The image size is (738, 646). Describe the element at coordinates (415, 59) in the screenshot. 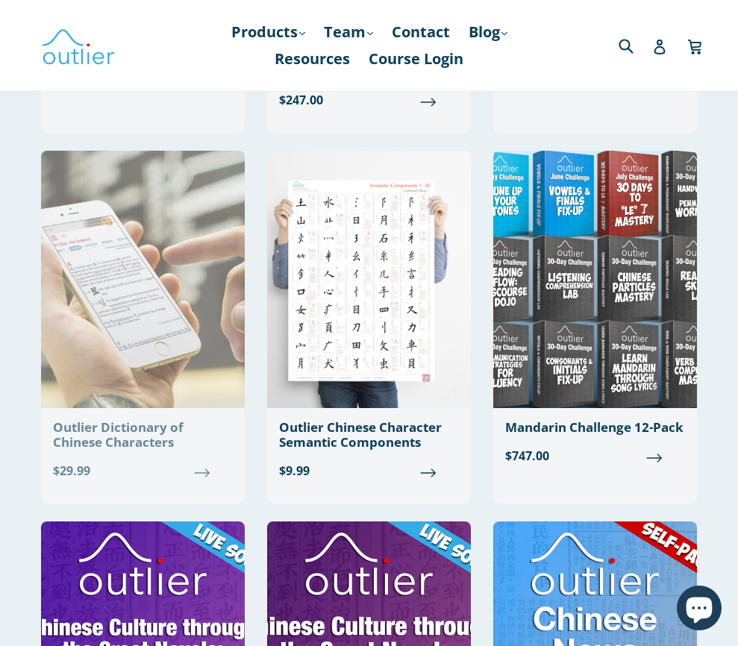

I see `a: Course Login` at that location.